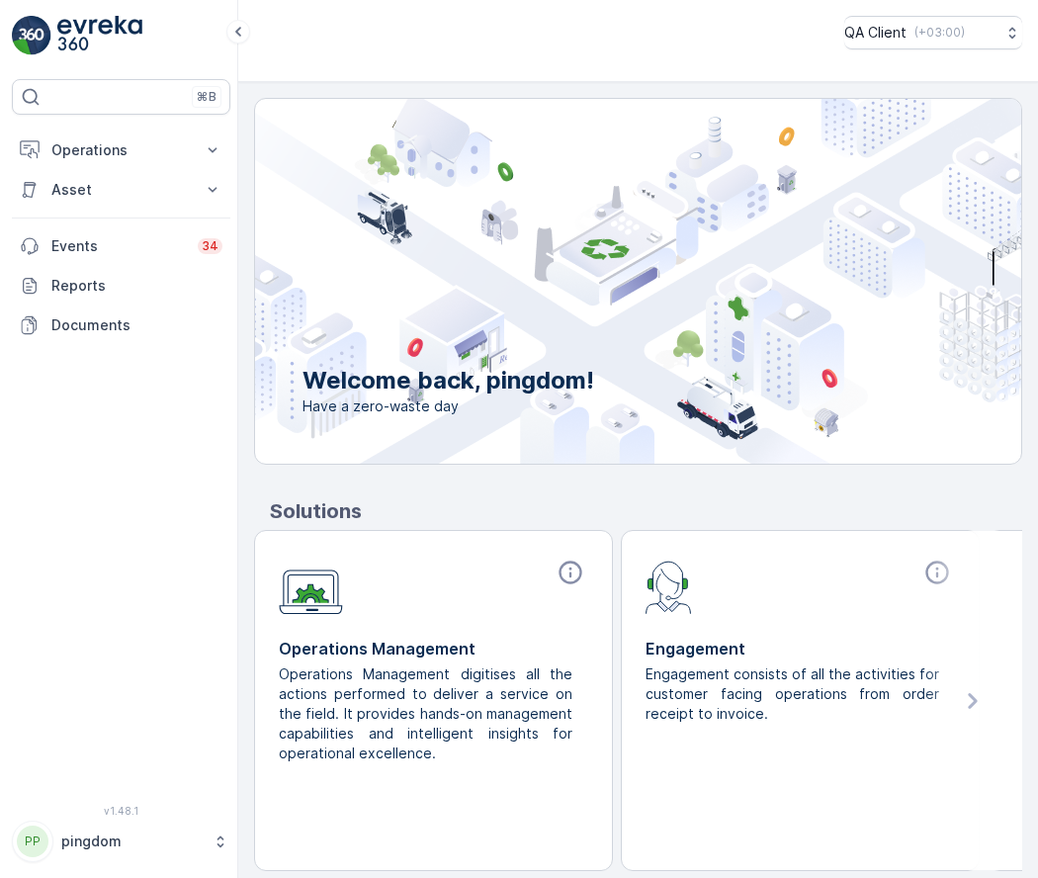  What do you see at coordinates (121, 246) in the screenshot?
I see `a: Events34` at bounding box center [121, 246].